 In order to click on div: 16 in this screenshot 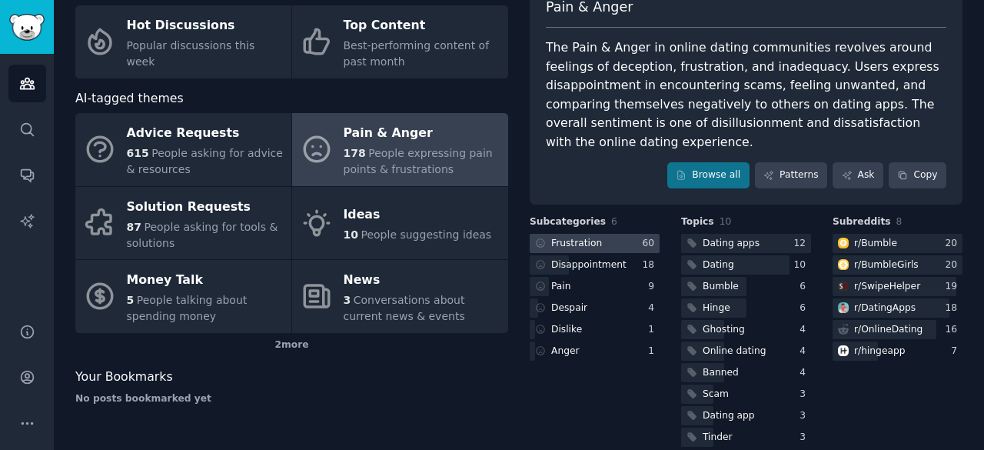, I will do `click(953, 330)`.